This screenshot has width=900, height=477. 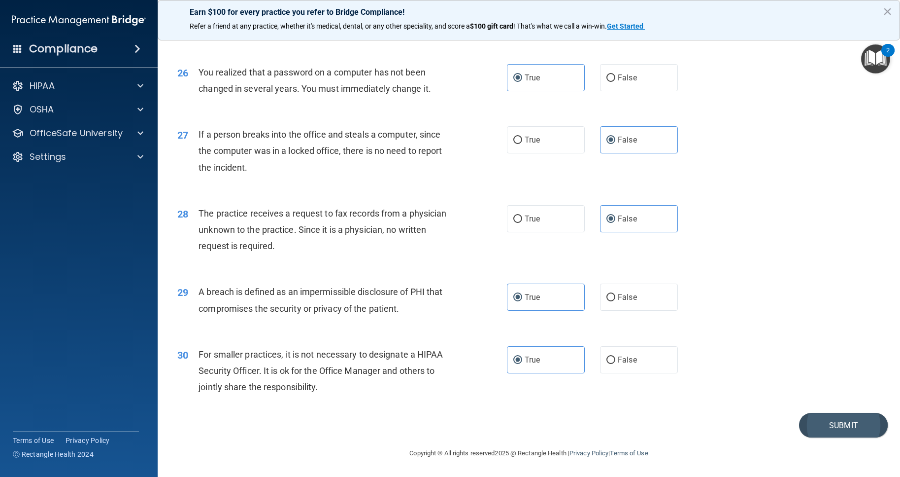 I want to click on span: Ⓒ Rectangle Health 2024, so click(x=53, y=454).